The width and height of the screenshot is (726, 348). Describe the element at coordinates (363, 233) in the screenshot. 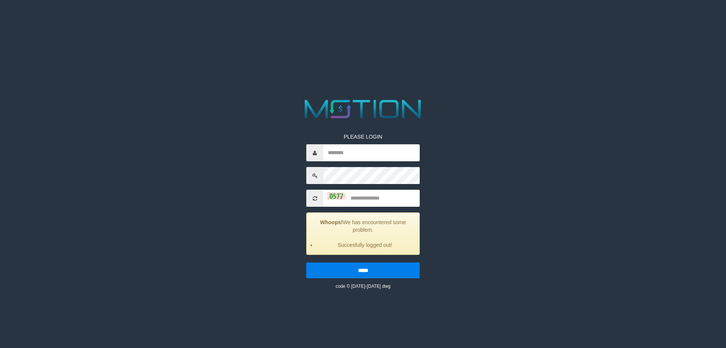

I see `div: We has encountered some problem.` at that location.